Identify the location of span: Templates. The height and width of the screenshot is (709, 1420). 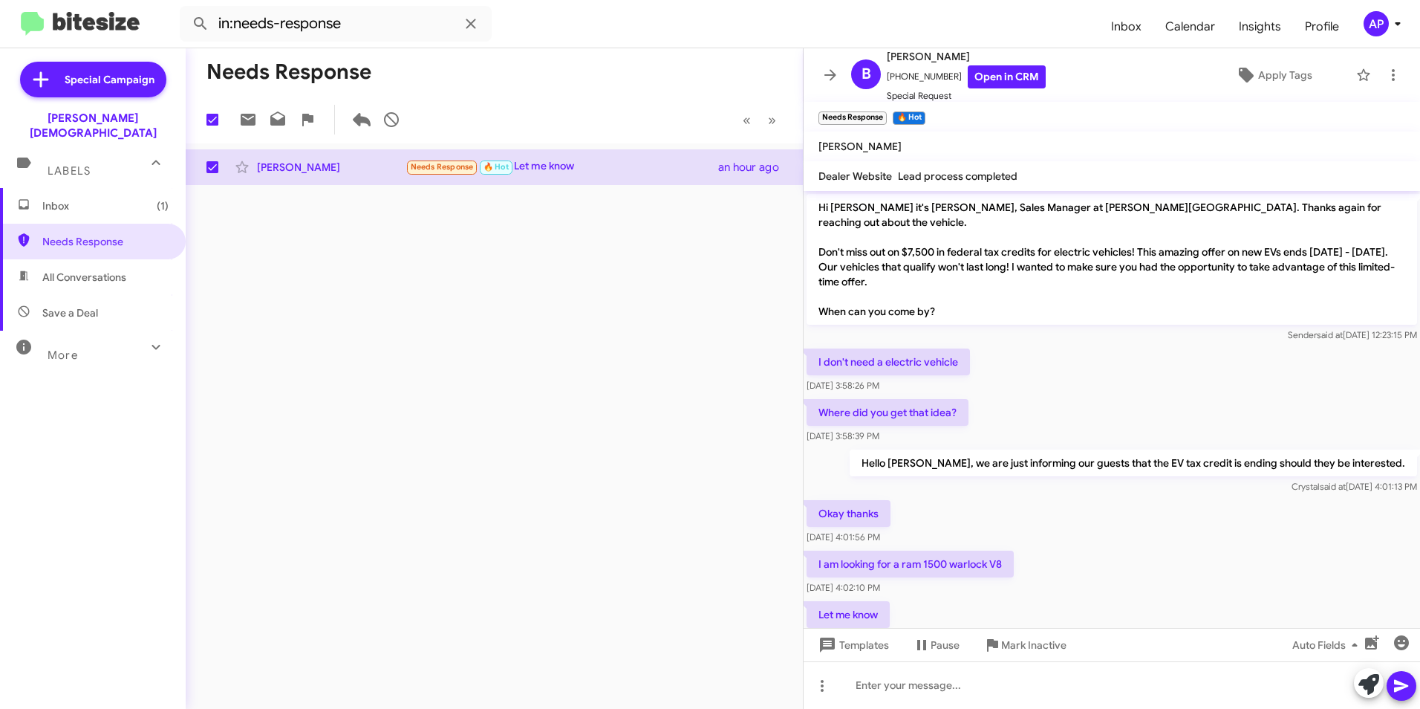
(852, 645).